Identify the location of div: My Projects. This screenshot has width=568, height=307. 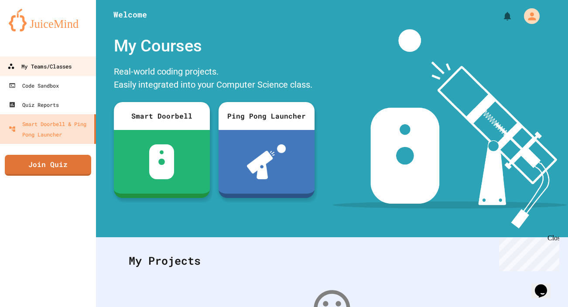
(332, 261).